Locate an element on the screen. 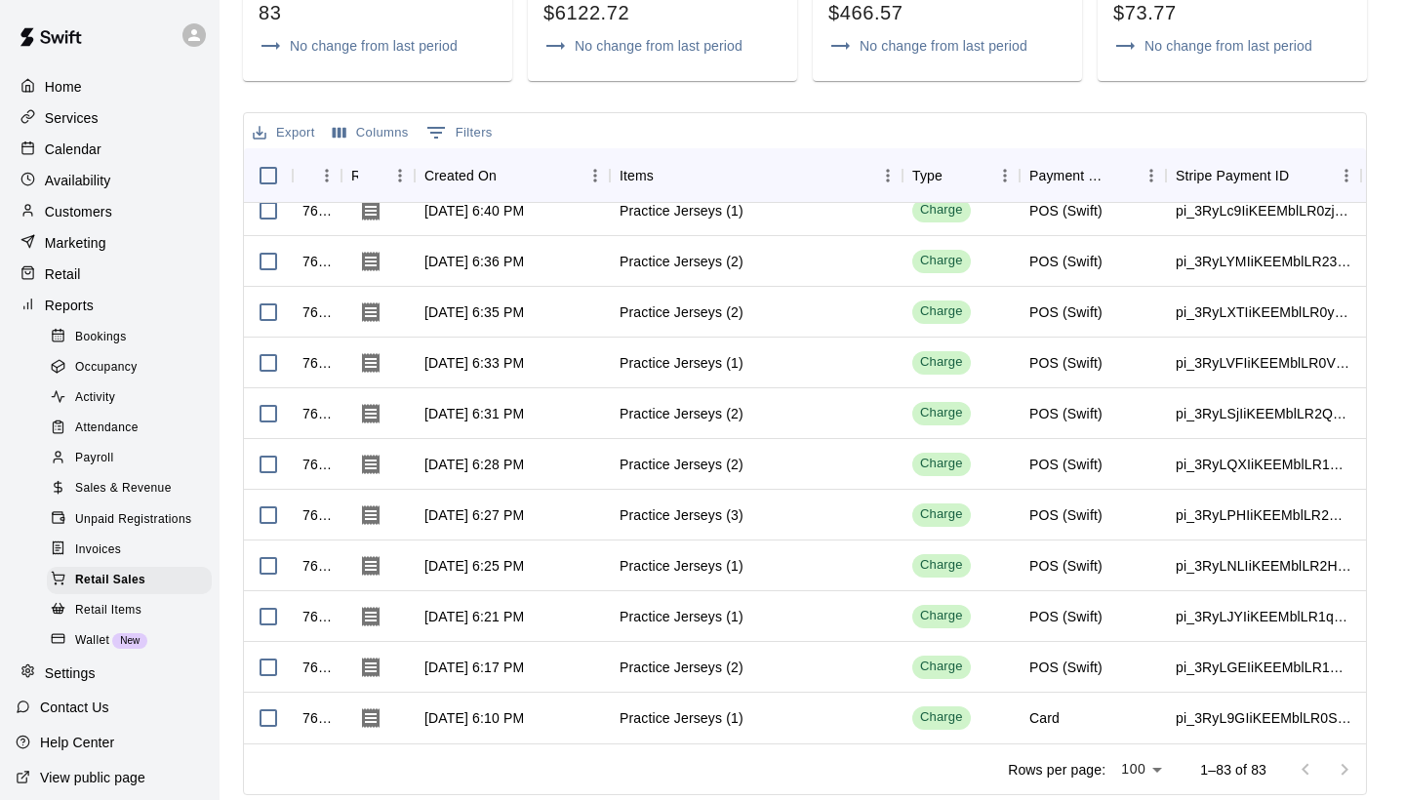 The image size is (1405, 800). div: Calendar is located at coordinates (109, 149).